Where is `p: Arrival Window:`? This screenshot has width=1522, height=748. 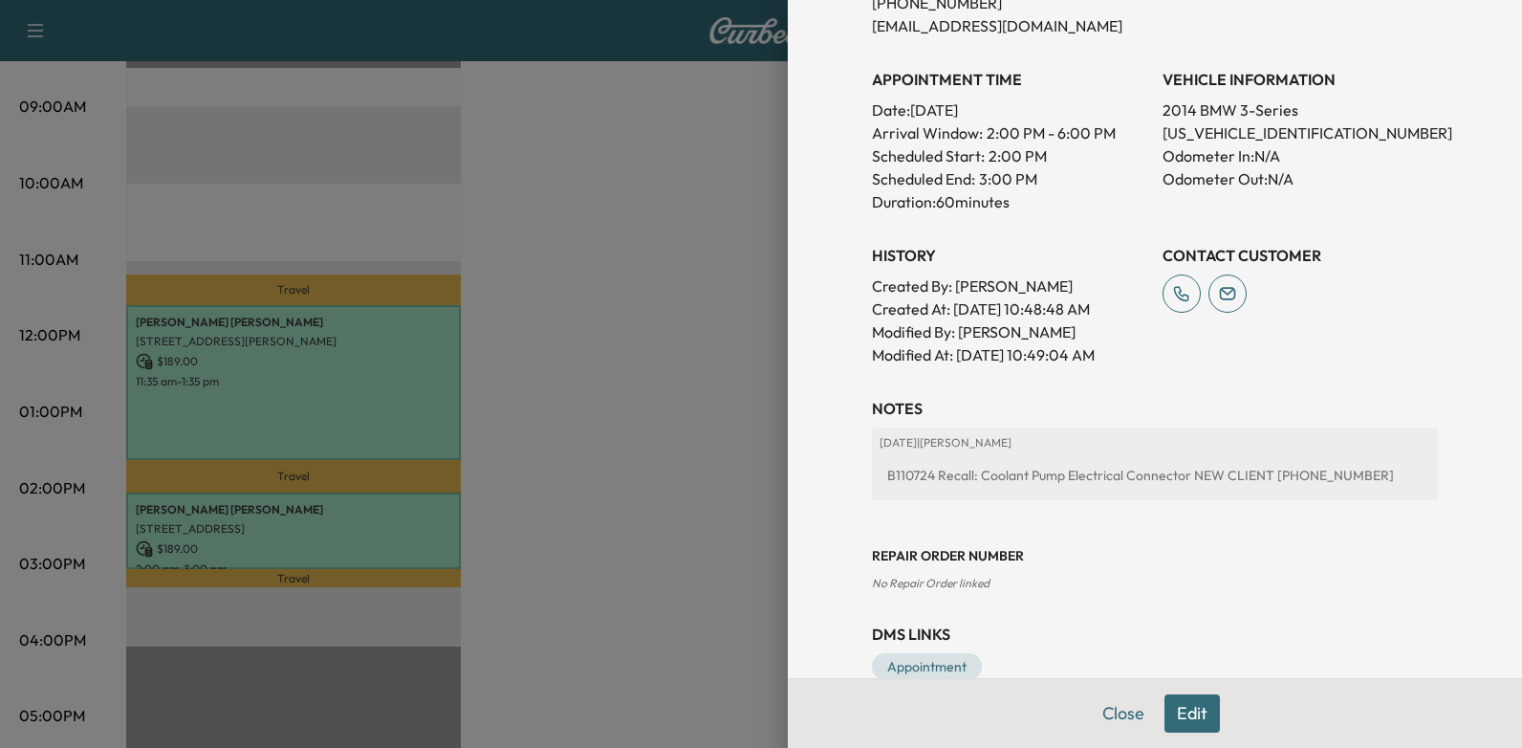
p: Arrival Window: is located at coordinates (1010, 133).